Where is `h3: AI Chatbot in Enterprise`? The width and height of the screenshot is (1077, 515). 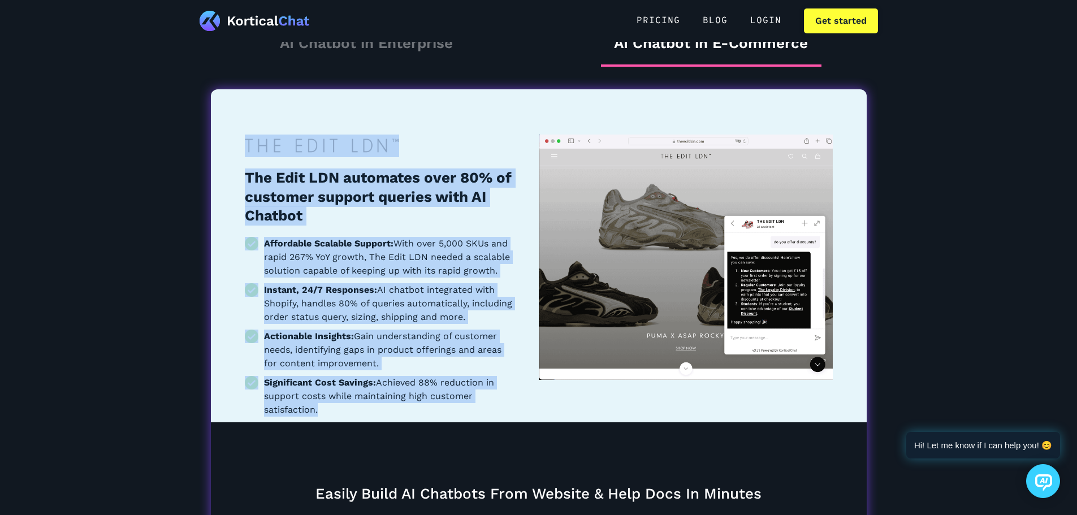
h3: AI Chatbot in Enterprise is located at coordinates (366, 44).